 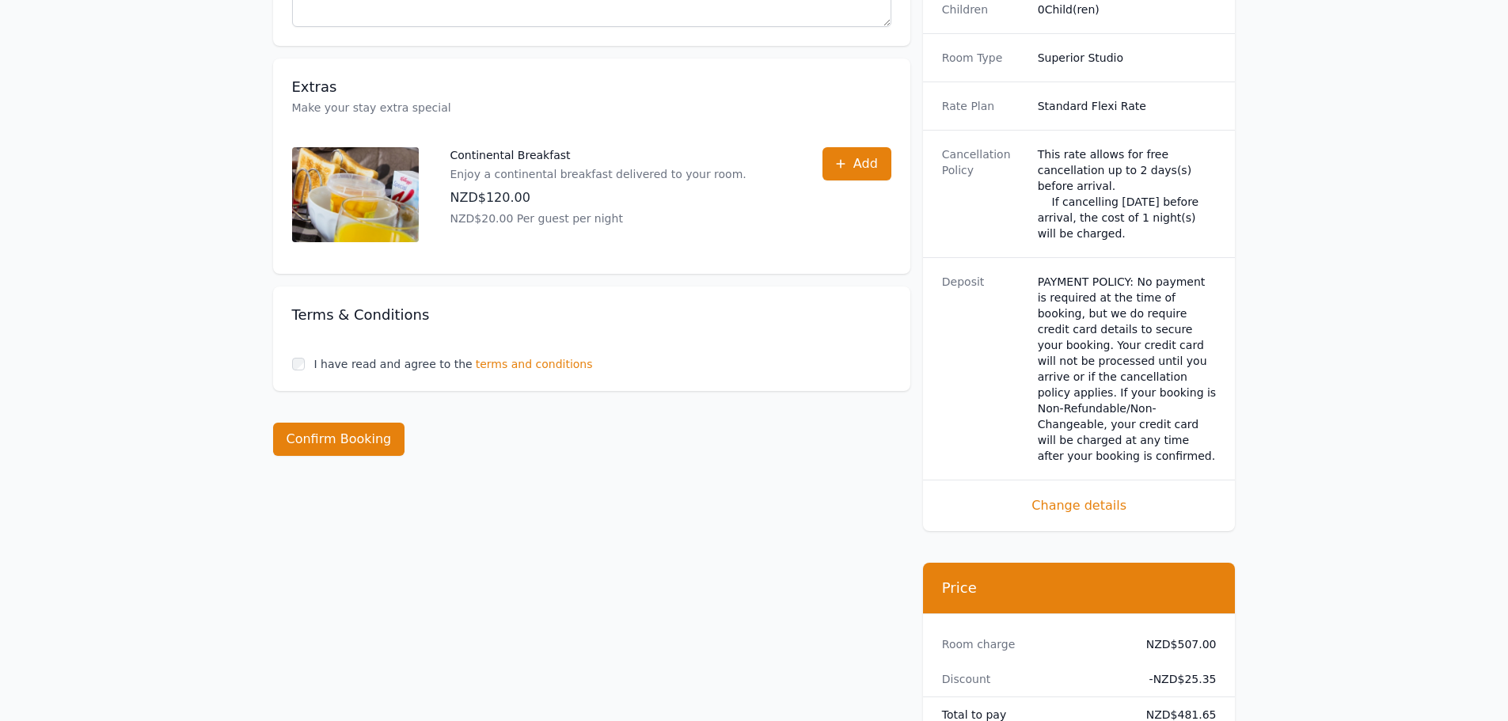 I want to click on p: NZD$120.00, so click(x=598, y=198).